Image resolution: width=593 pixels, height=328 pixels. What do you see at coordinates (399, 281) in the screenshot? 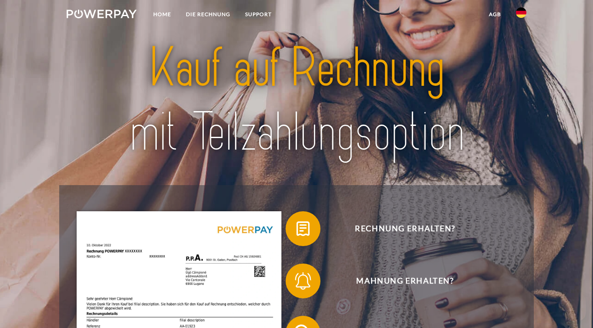
I see `button: Mahnung erhalten?` at bounding box center [399, 281].